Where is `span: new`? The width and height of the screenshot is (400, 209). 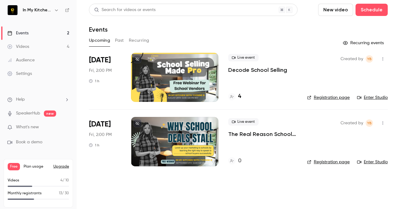 span: new is located at coordinates (50, 114).